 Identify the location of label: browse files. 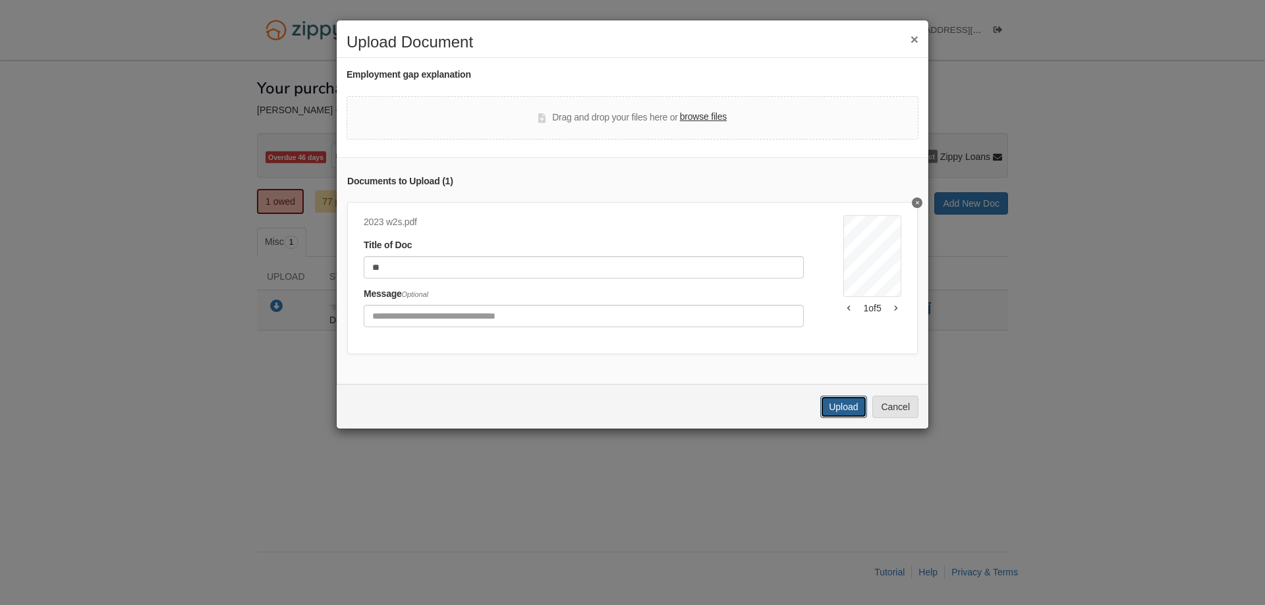
(703, 117).